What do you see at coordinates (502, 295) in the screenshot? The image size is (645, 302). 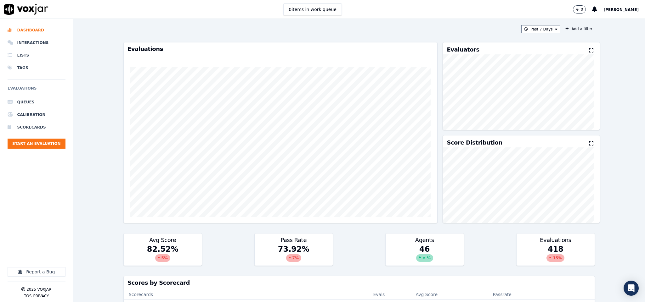 I see `th: Passrate` at bounding box center [502, 295].